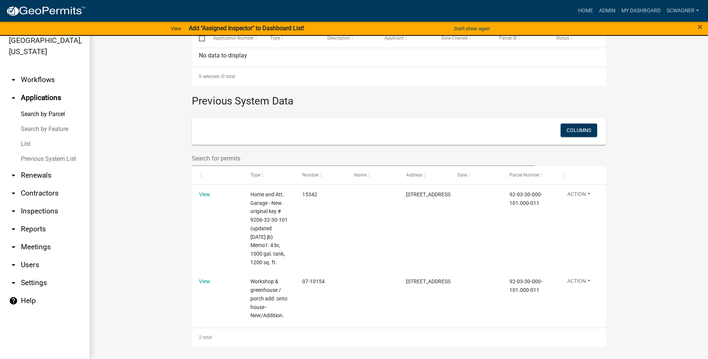  Describe the element at coordinates (246, 28) in the screenshot. I see `strong: Add "Assigned Inspector" to Dashboard List!` at that location.